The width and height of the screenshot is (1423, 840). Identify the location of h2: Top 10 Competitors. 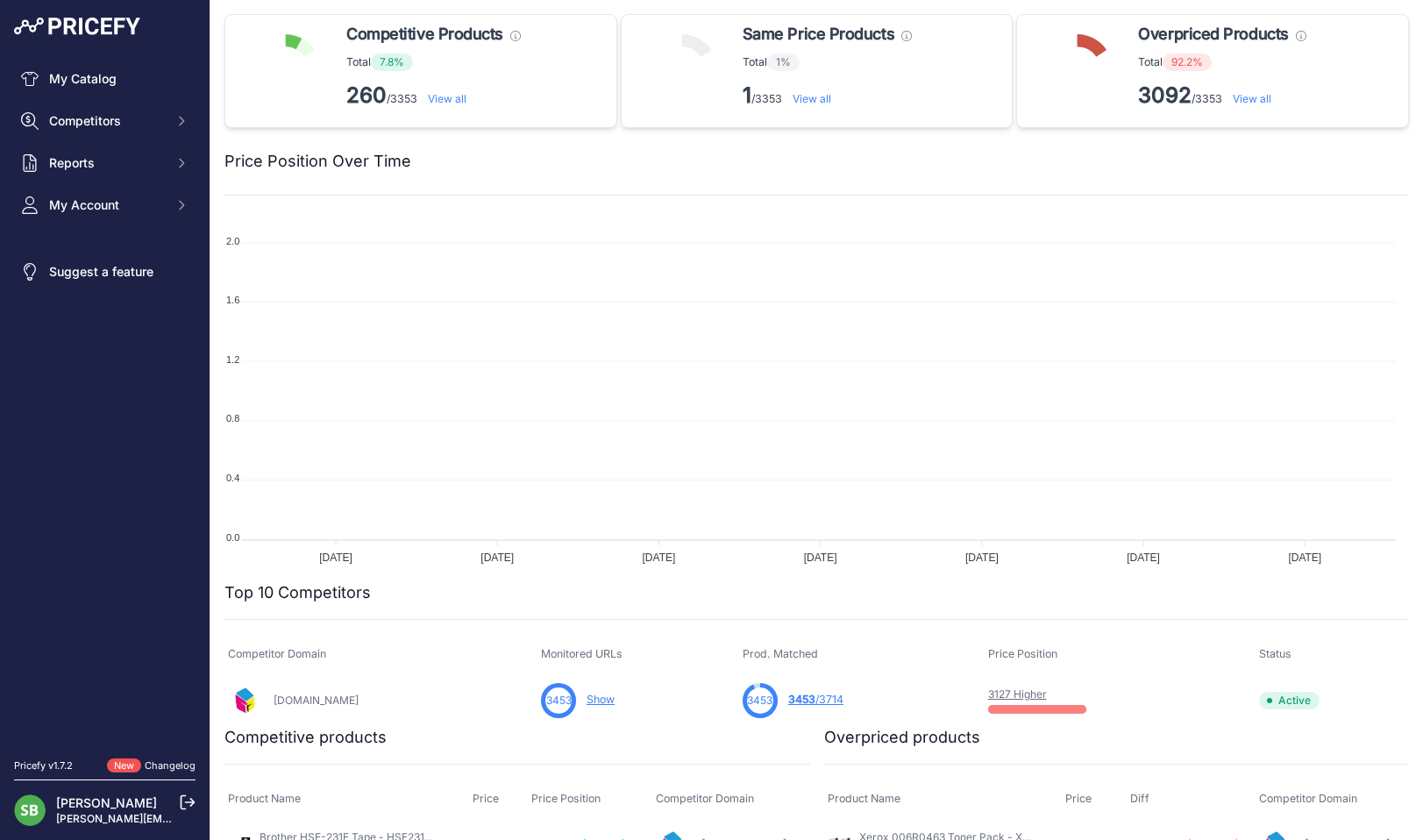
(297, 592).